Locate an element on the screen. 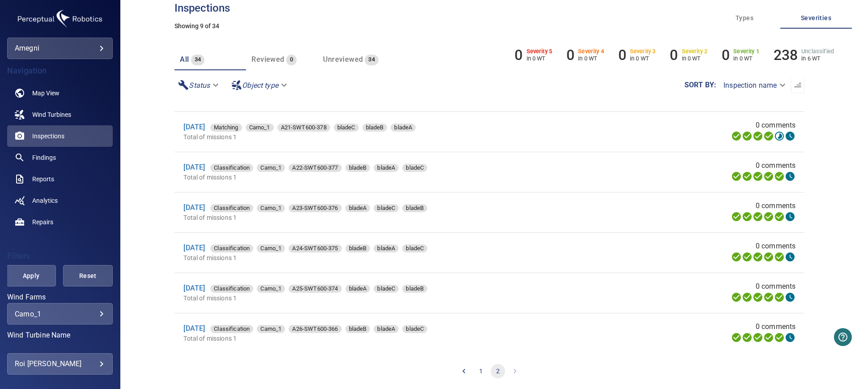 The image size is (859, 389). a: analytics noActive is located at coordinates (60, 200).